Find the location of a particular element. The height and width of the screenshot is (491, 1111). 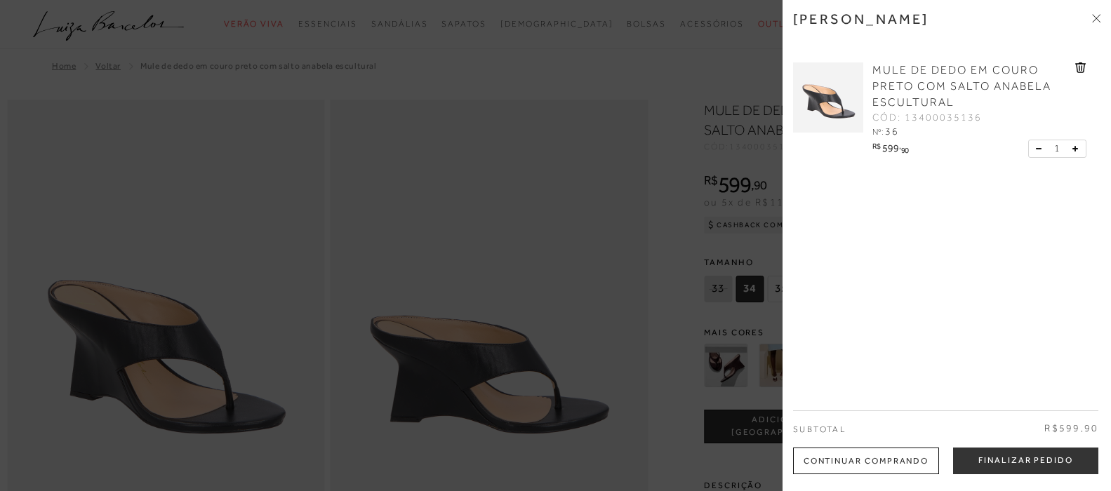

span: Nº: is located at coordinates (878, 132).